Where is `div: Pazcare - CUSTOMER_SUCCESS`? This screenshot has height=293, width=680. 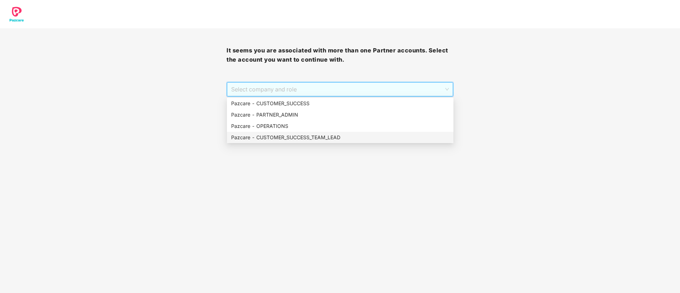
div: Pazcare - CUSTOMER_SUCCESS is located at coordinates (340, 103).